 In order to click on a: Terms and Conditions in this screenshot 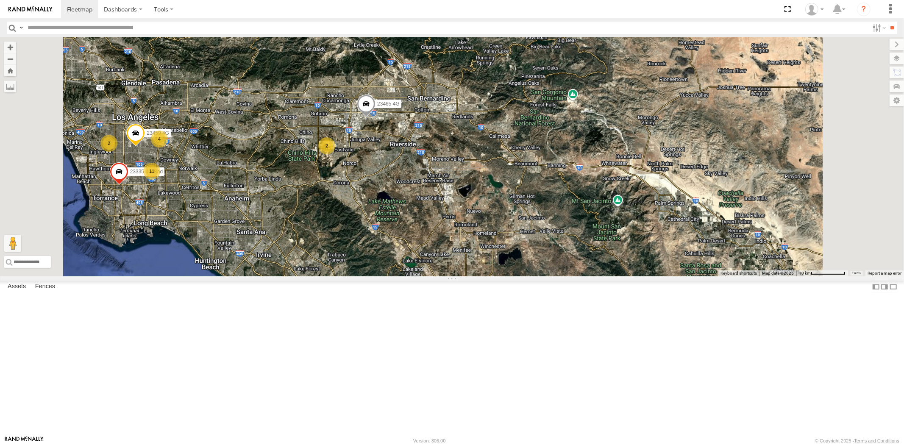, I will do `click(877, 441)`.